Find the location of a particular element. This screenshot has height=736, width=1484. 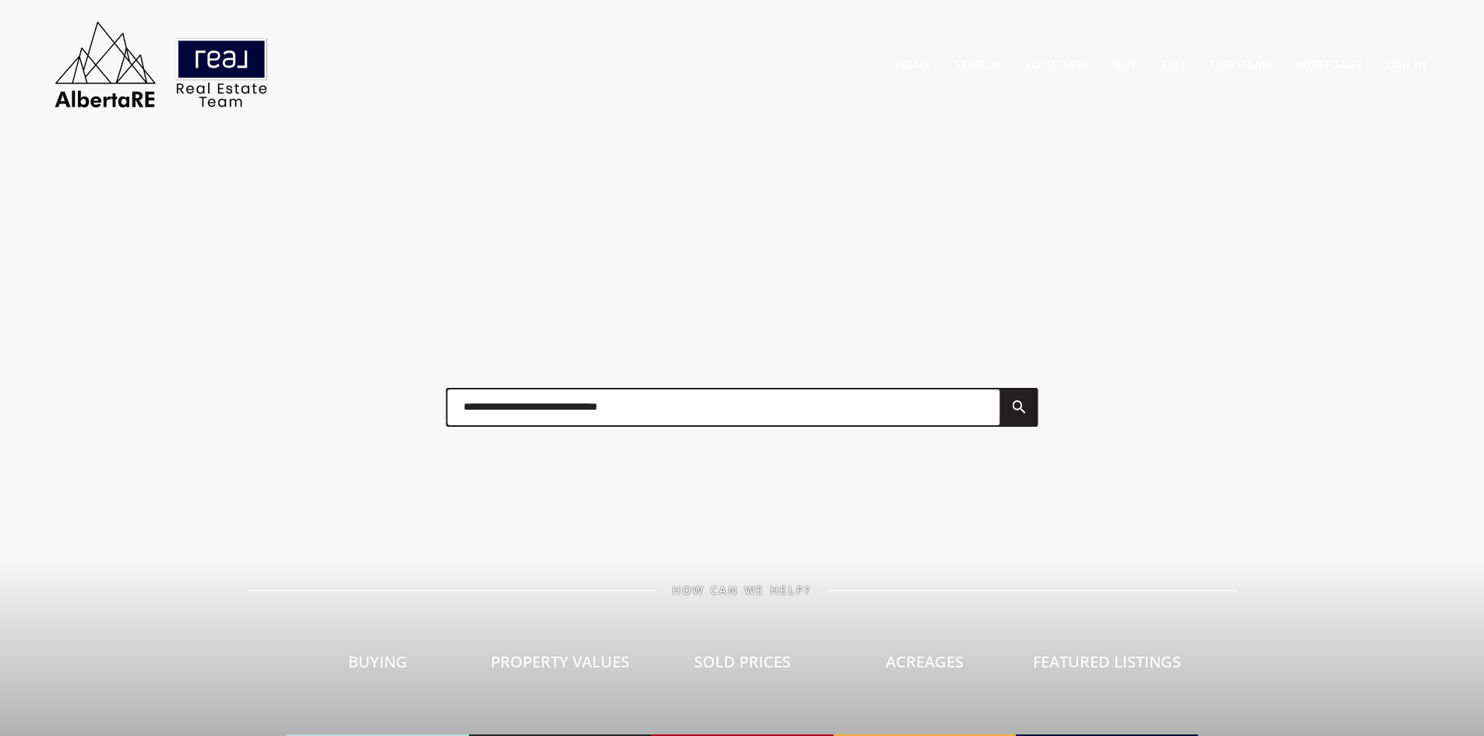

img: AlbertaRE Real Estate Team | Real Broker is located at coordinates (161, 64).